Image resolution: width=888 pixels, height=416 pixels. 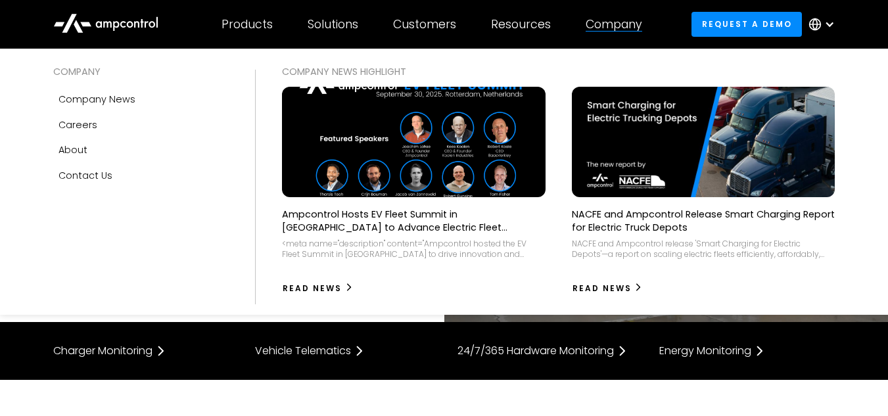 What do you see at coordinates (747, 24) in the screenshot?
I see `a: Request a demo` at bounding box center [747, 24].